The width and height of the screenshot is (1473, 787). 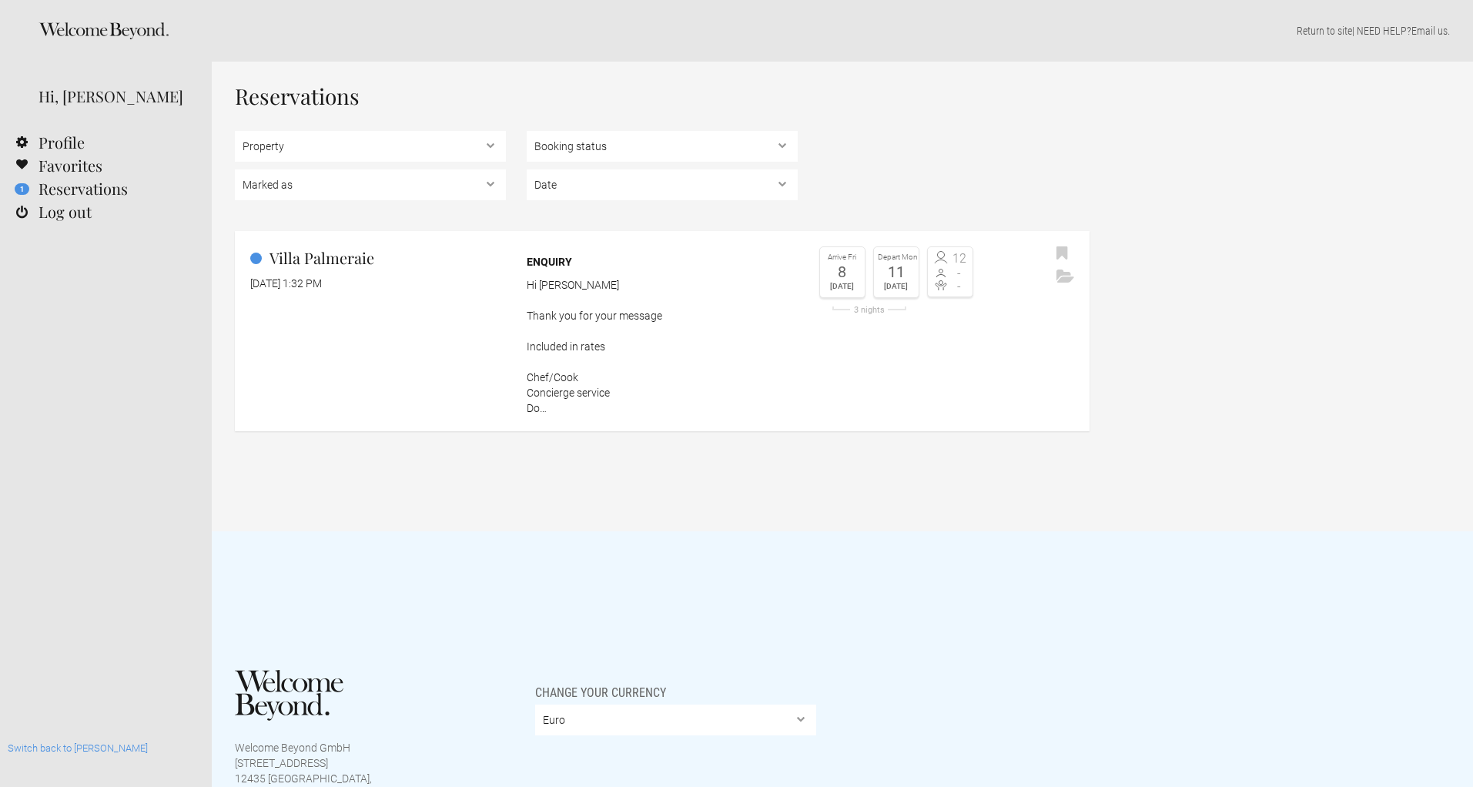 I want to click on button: Bookmark, so click(x=1062, y=254).